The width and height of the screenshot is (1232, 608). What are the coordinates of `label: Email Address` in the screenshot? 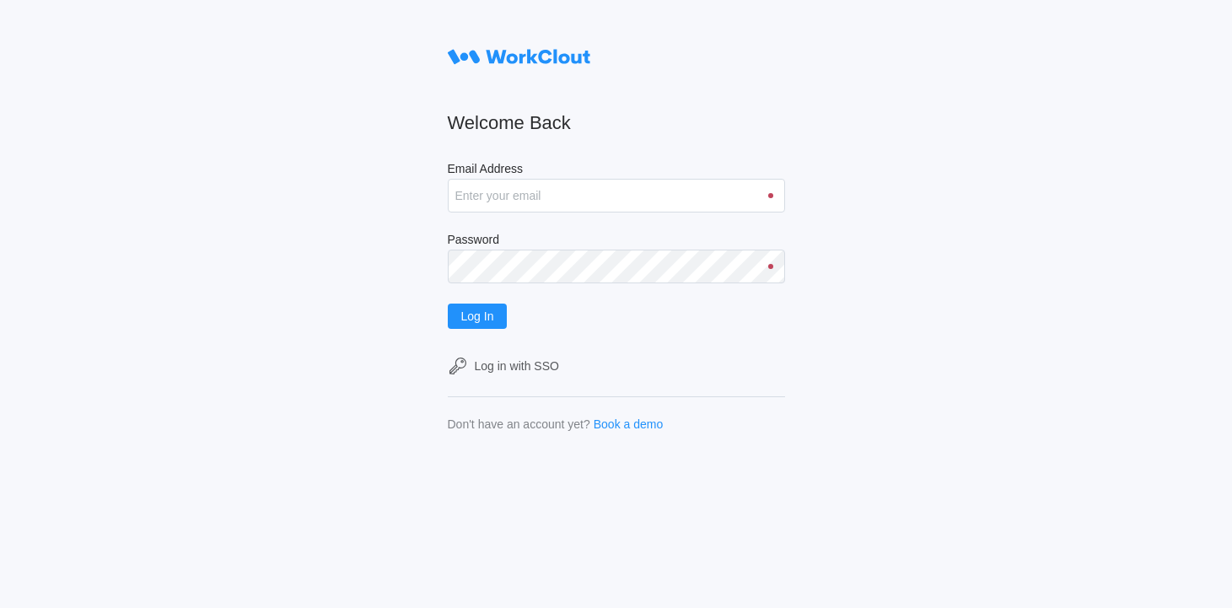 It's located at (616, 170).